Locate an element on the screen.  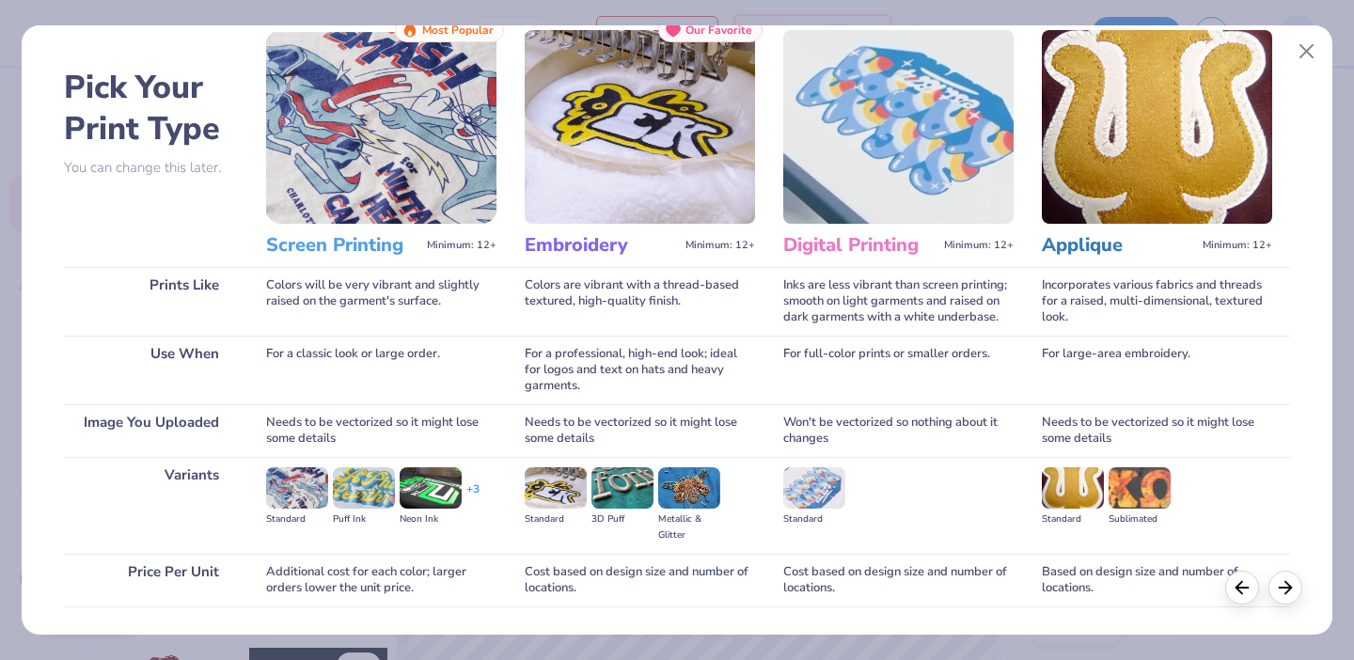
button: Close is located at coordinates (1307, 52).